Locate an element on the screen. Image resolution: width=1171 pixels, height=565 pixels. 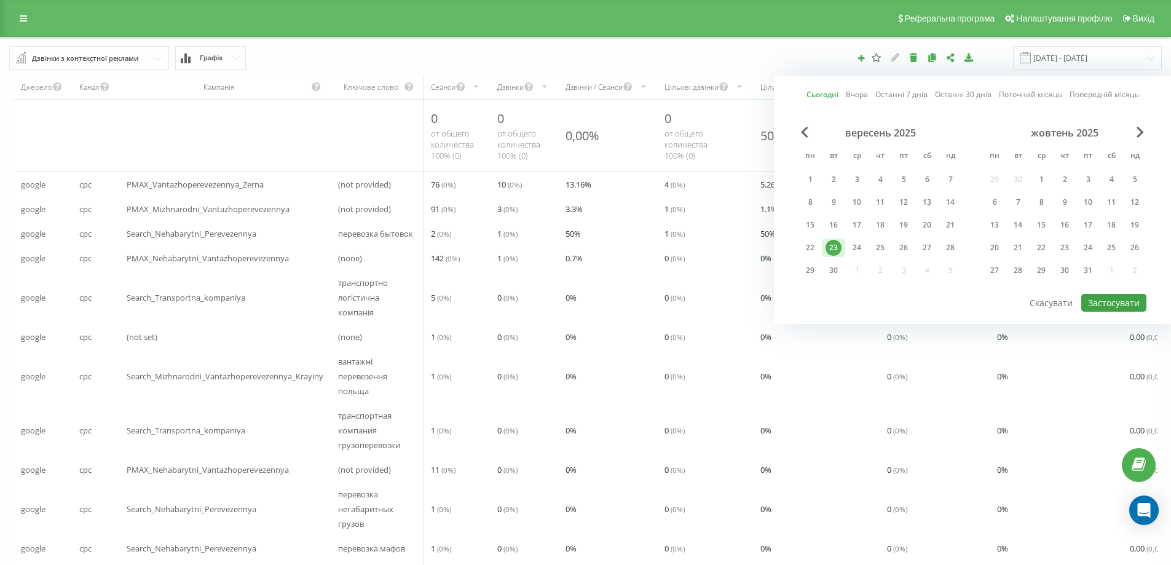
div: Дзвінки / Сеанси is located at coordinates (594, 87).